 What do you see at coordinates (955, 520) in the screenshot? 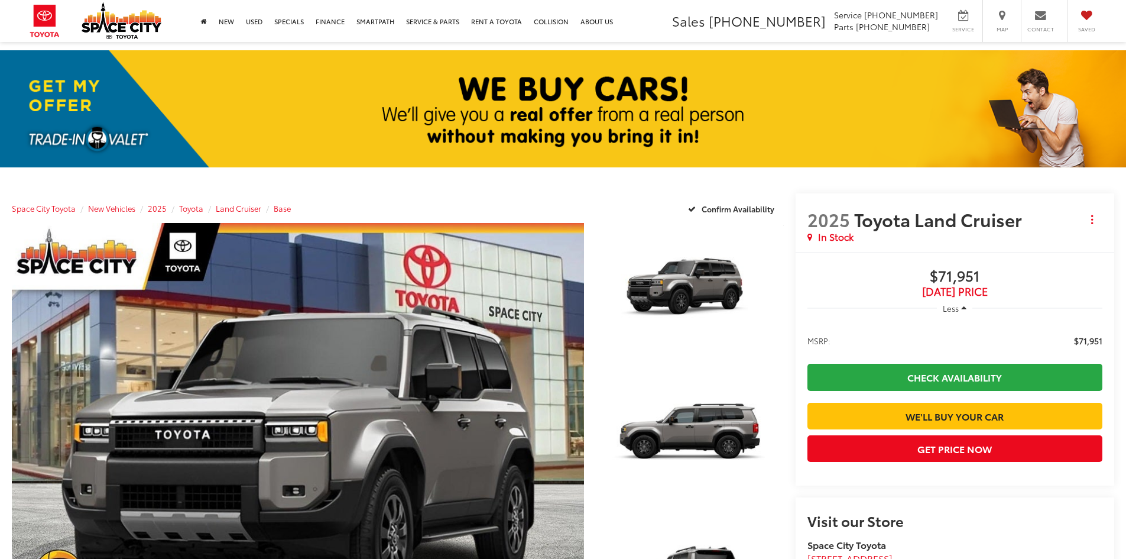
I see `h2: Visit our Store` at bounding box center [955, 520].